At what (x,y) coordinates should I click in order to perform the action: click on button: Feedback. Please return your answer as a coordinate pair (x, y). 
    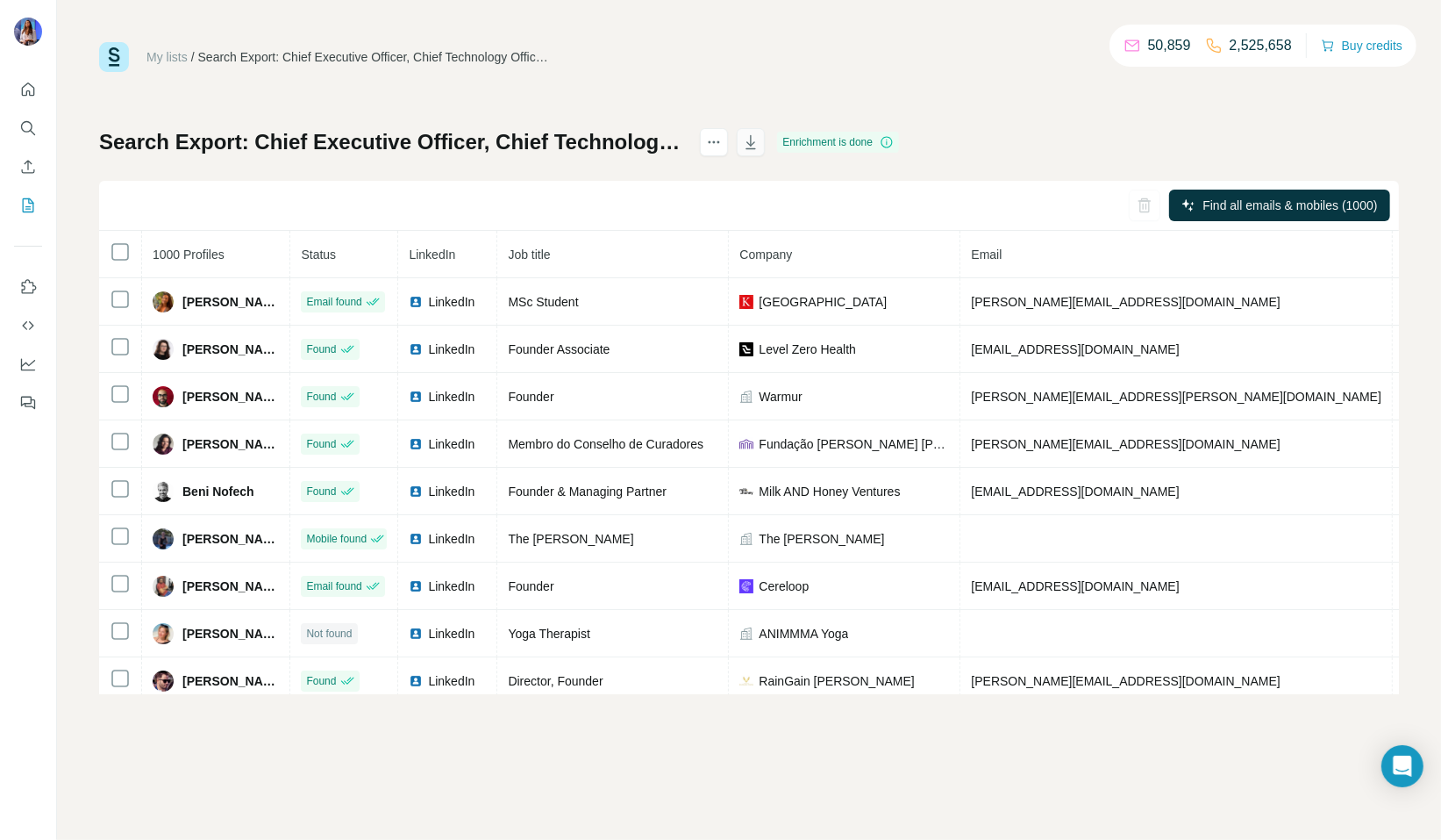
    Looking at the image, I should click on (28, 403).